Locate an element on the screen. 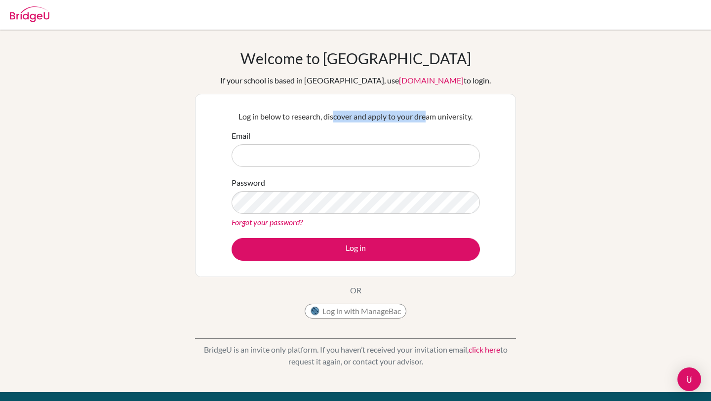 The height and width of the screenshot is (401, 711). p: BridgeU is an invite only platform. If you haven’t received your invitation email, to request it ... is located at coordinates (356, 356).